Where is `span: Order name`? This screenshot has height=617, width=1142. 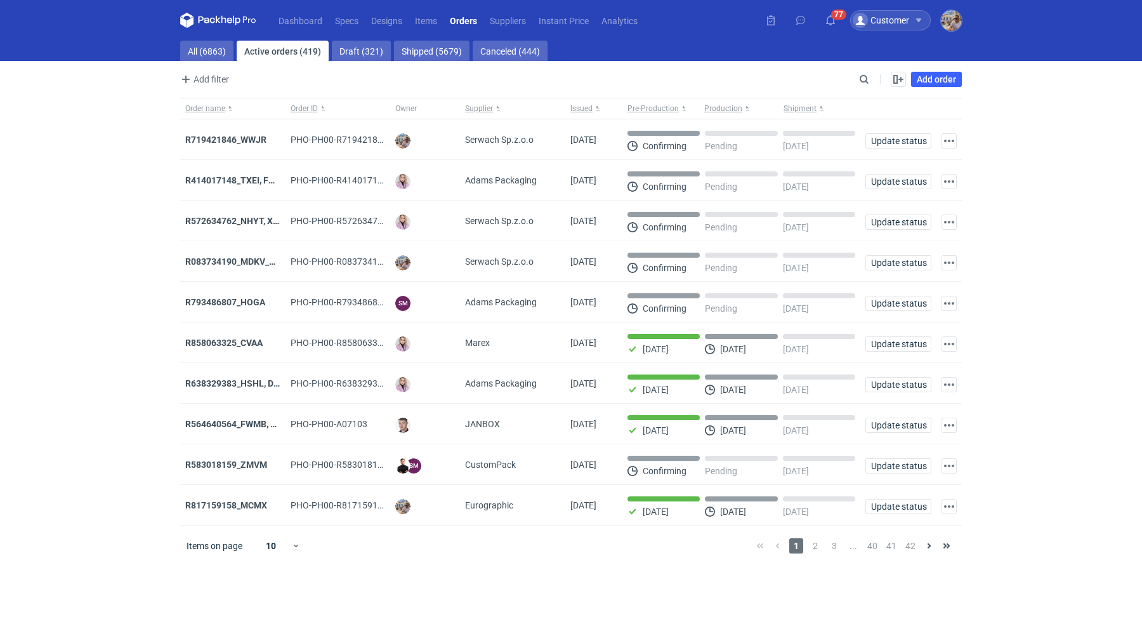 span: Order name is located at coordinates (205, 108).